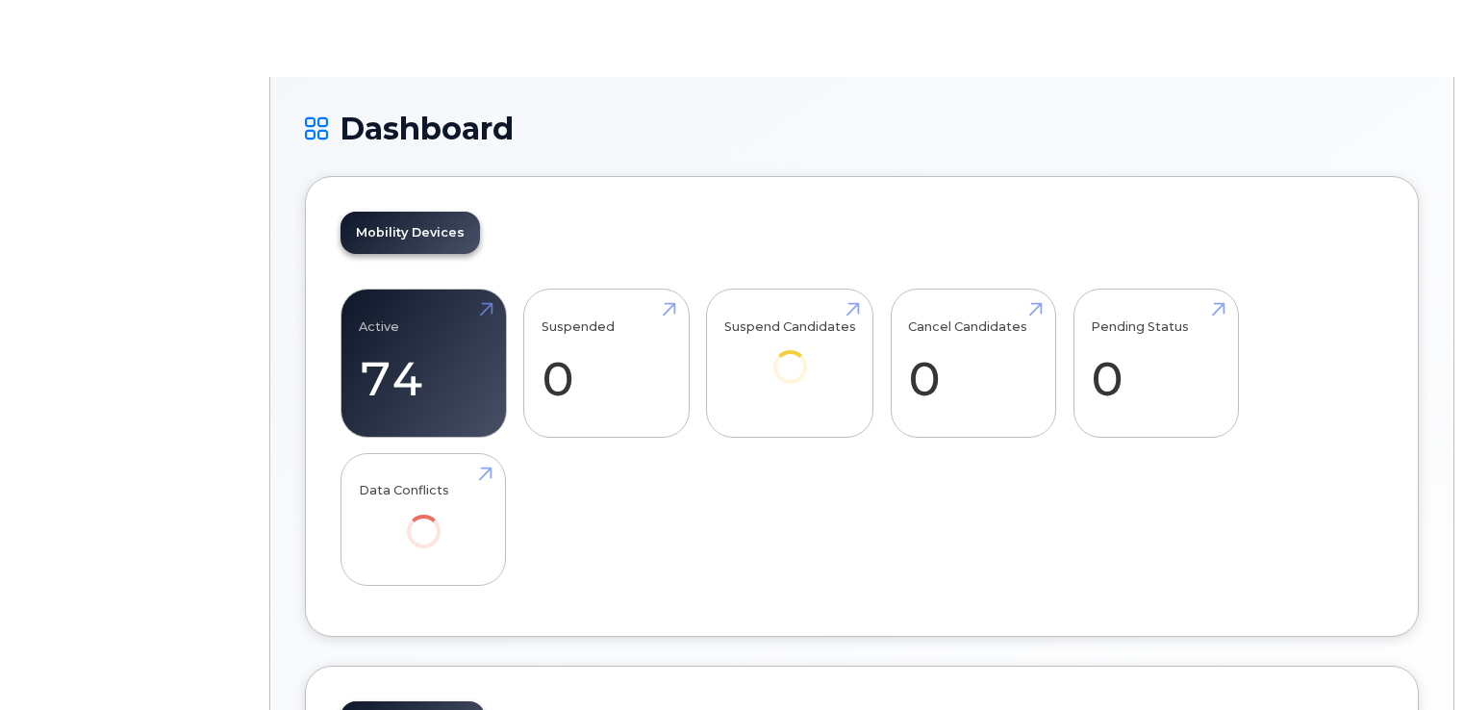 The height and width of the screenshot is (710, 1464). Describe the element at coordinates (606, 364) in the screenshot. I see `a: Suspended 0` at that location.